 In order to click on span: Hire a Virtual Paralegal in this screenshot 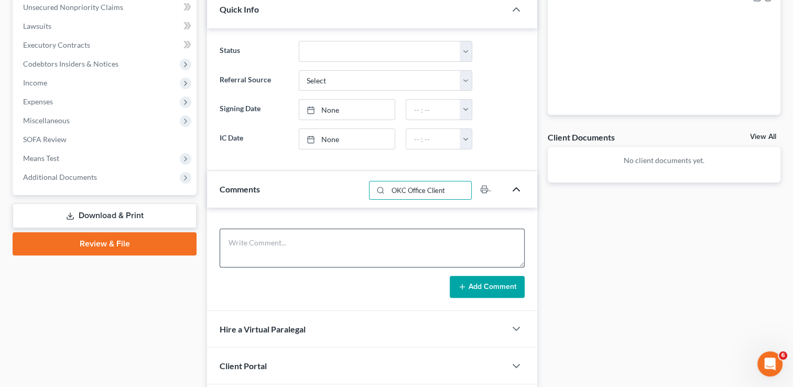, I will do `click(262, 328)`.